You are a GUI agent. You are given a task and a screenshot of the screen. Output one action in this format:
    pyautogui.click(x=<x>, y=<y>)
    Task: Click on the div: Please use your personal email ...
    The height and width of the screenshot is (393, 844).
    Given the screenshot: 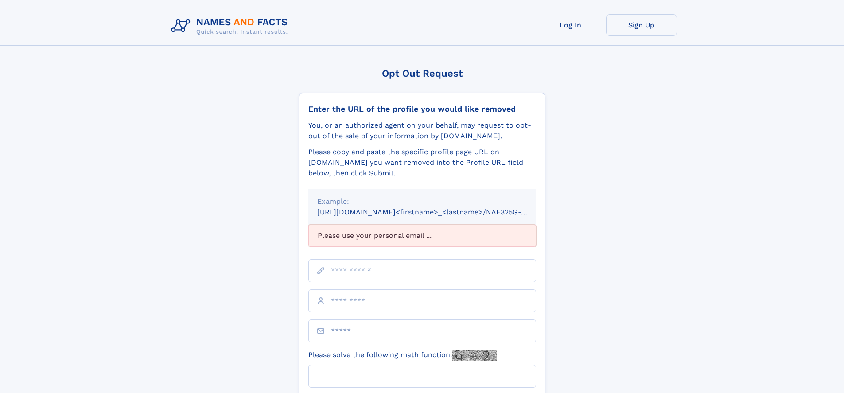 What is the action you would take?
    pyautogui.click(x=422, y=236)
    